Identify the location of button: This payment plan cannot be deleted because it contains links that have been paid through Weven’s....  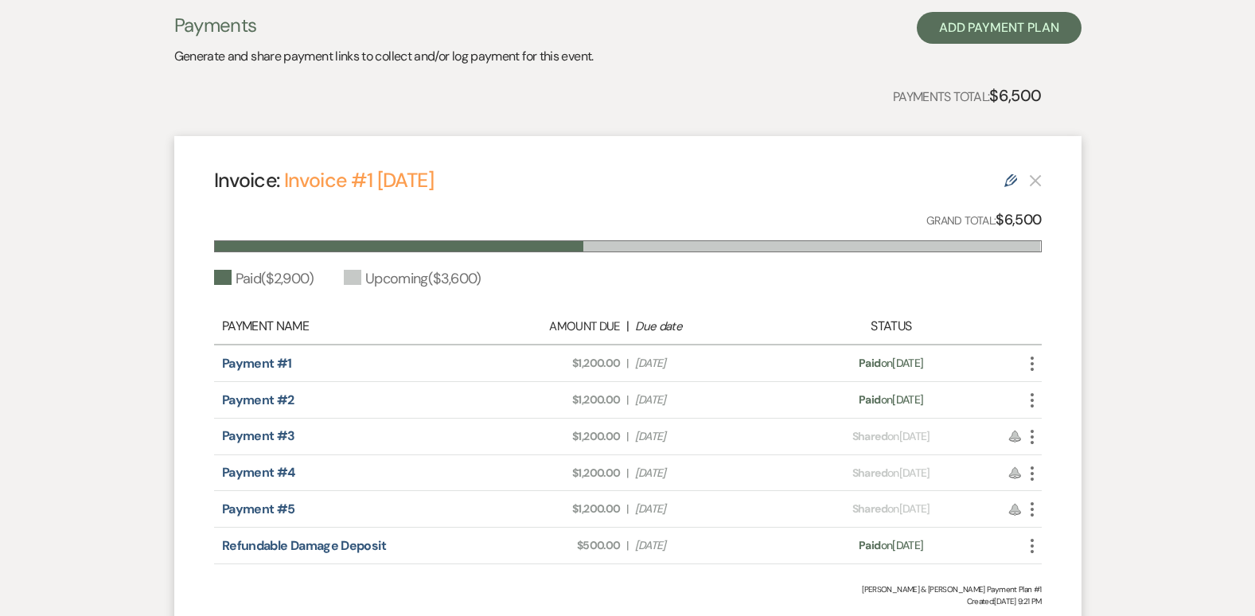
(1036, 180).